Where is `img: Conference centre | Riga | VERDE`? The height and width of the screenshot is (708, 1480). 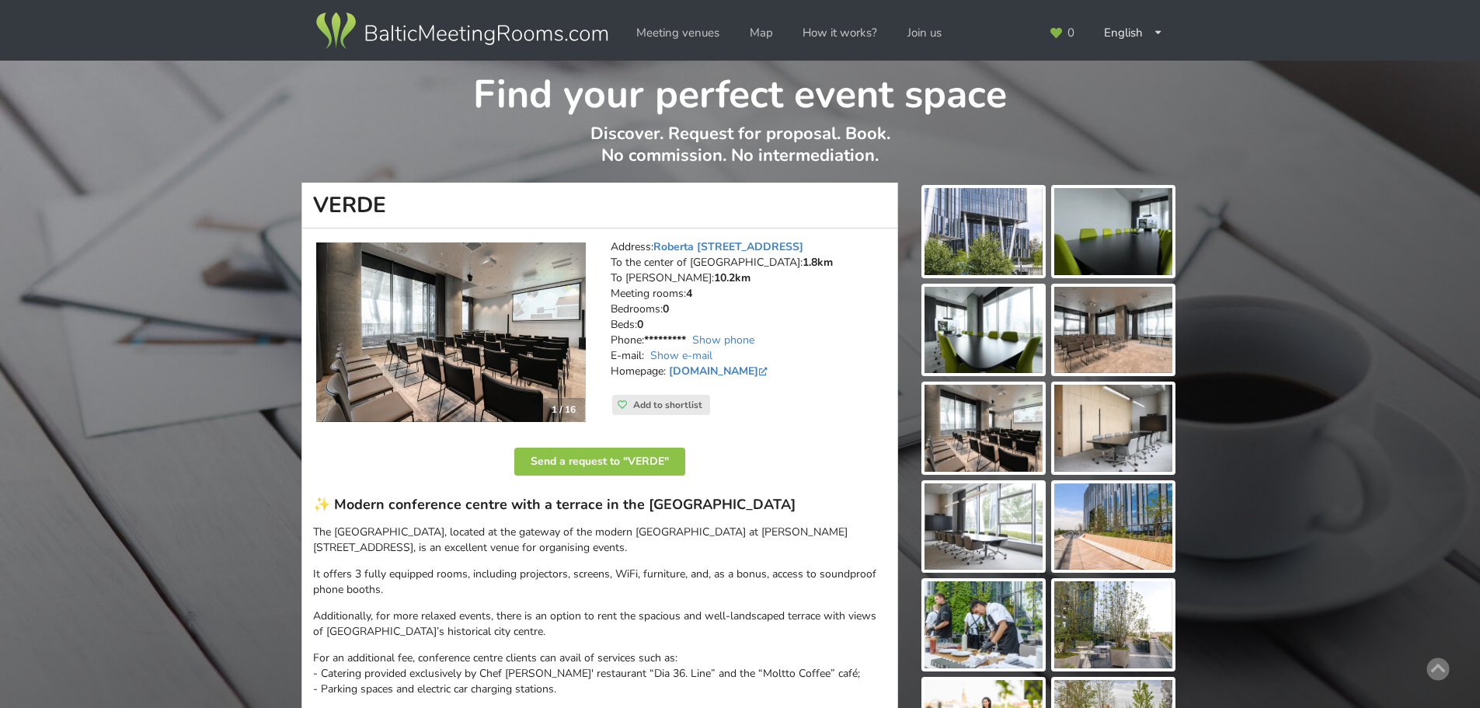 img: Conference centre | Riga | VERDE is located at coordinates (451, 333).